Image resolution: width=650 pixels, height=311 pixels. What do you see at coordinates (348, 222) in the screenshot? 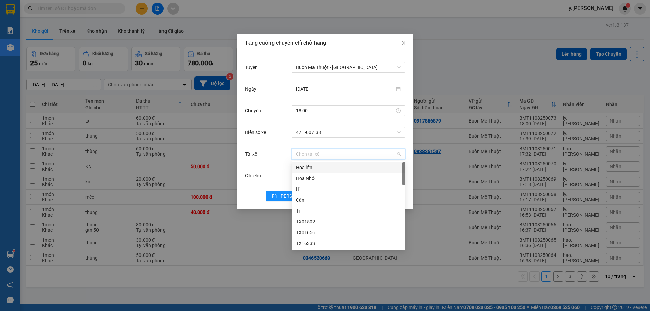
I see `div: TX01502` at bounding box center [348, 222].